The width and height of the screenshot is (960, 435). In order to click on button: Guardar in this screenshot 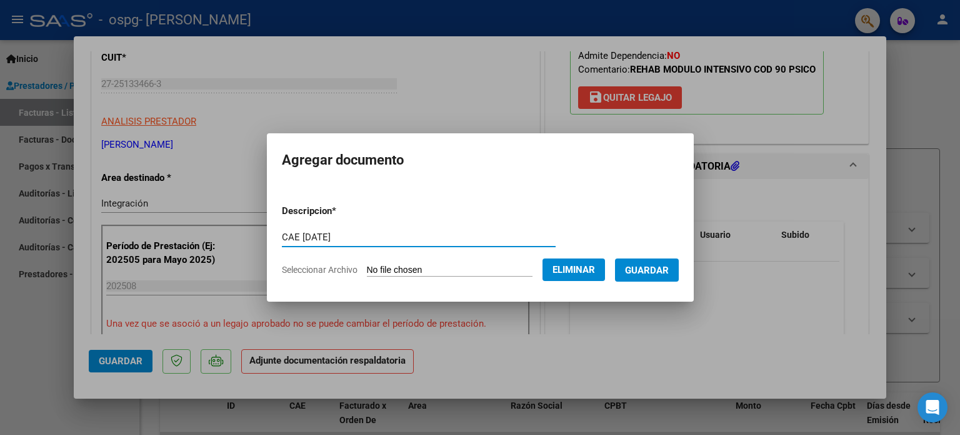, I will do `click(647, 269)`.